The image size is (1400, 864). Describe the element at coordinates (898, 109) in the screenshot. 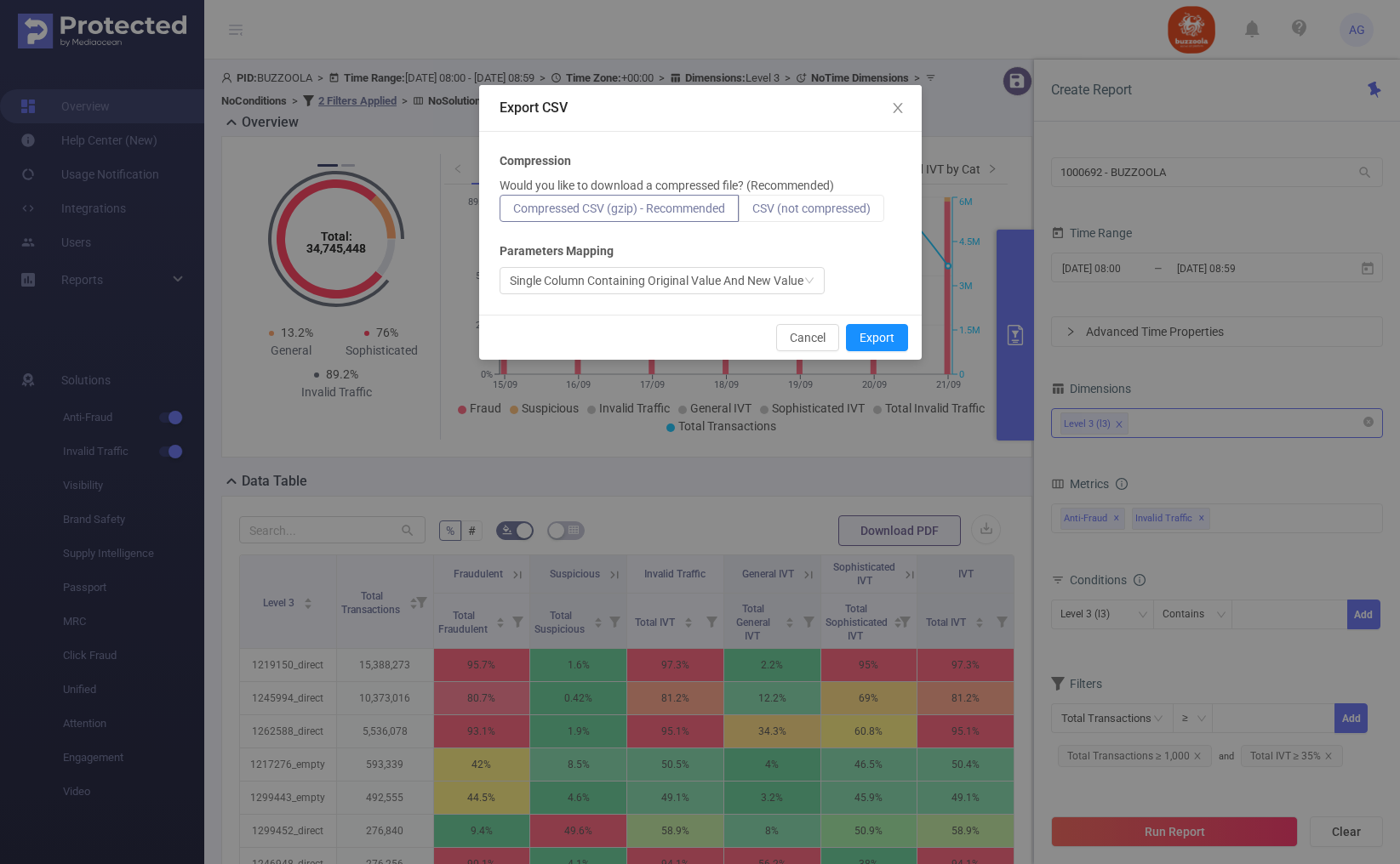

I see `button: Close` at that location.